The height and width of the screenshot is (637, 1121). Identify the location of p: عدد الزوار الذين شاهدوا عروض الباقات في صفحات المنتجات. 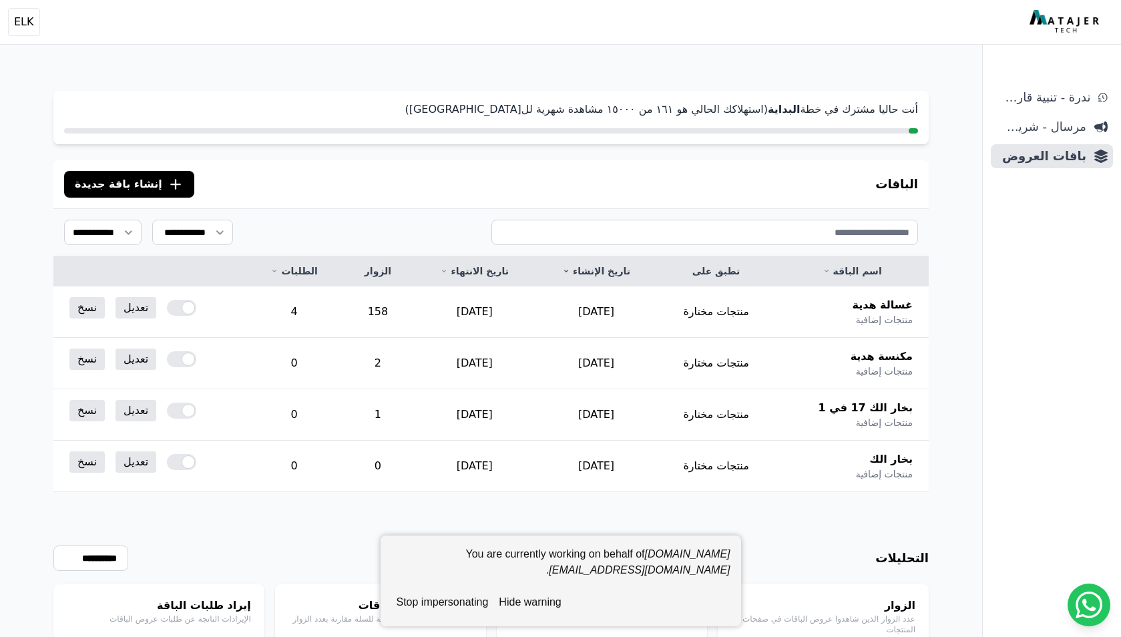
(823, 624).